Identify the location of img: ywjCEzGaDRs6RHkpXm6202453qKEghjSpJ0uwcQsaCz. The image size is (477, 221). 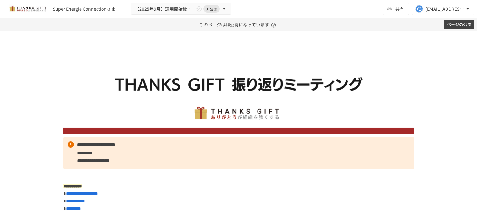
(239, 90).